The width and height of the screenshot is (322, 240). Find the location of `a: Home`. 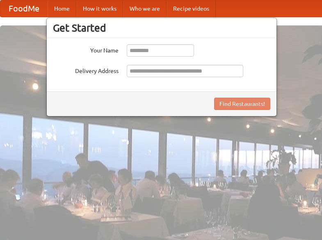

a: Home is located at coordinates (62, 9).